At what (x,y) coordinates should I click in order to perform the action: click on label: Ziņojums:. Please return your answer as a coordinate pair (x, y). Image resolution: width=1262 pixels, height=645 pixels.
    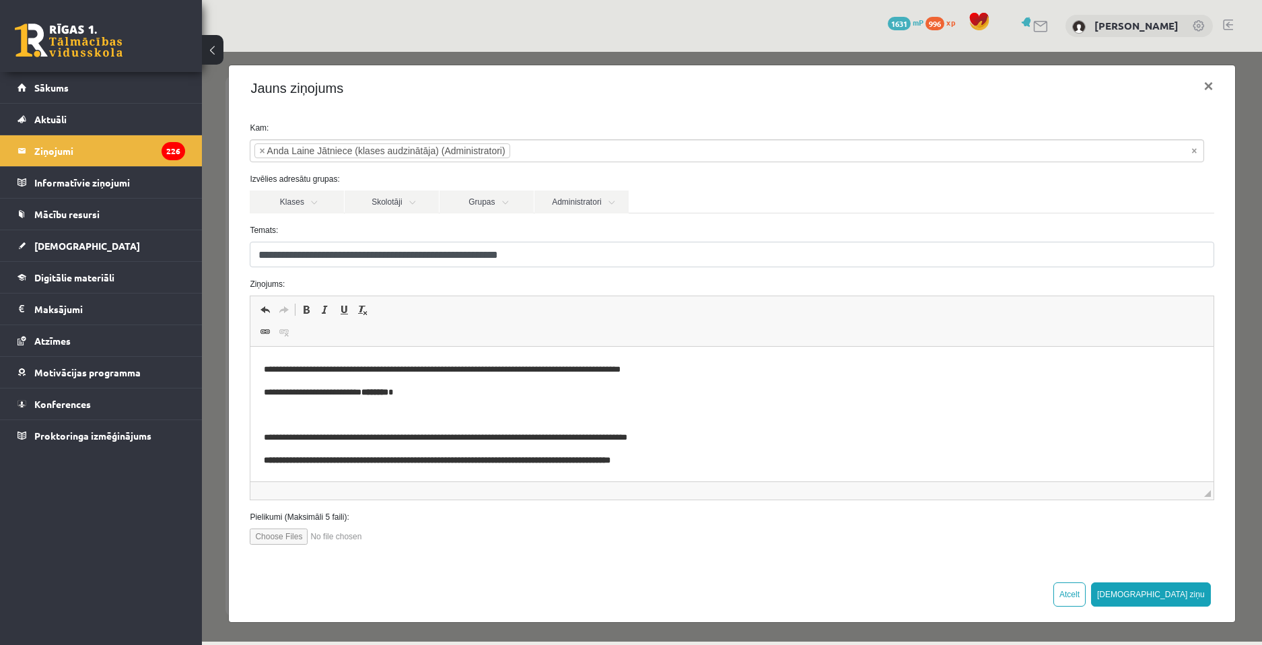
    Looking at the image, I should click on (530, 232).